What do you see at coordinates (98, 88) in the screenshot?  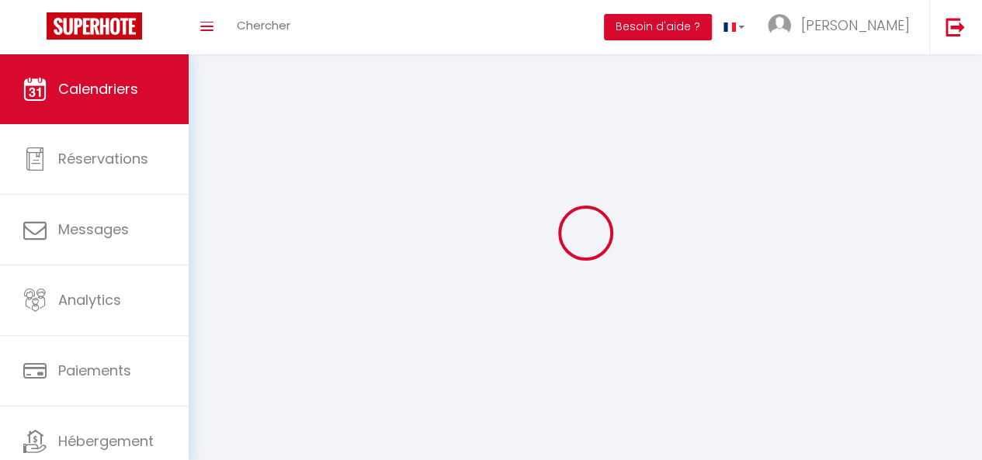 I see `span: Calendriers` at bounding box center [98, 88].